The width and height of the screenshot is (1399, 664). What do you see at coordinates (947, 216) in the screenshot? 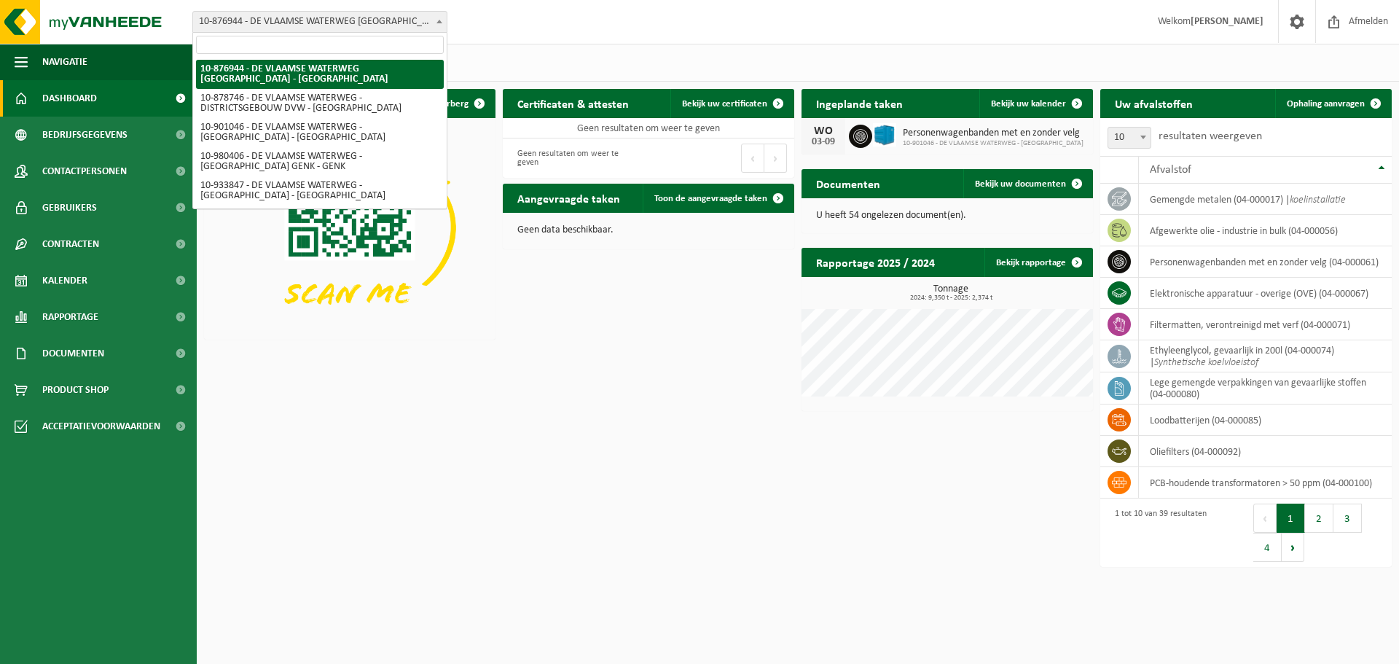
I see `p: U heeft 54 ongelezen document(en).` at bounding box center [947, 216].